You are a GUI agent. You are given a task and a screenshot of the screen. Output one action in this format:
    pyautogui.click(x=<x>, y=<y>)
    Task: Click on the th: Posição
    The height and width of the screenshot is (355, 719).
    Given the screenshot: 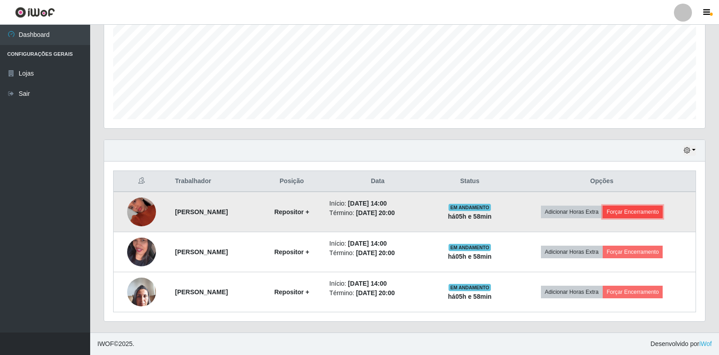 What is the action you would take?
    pyautogui.click(x=291, y=182)
    